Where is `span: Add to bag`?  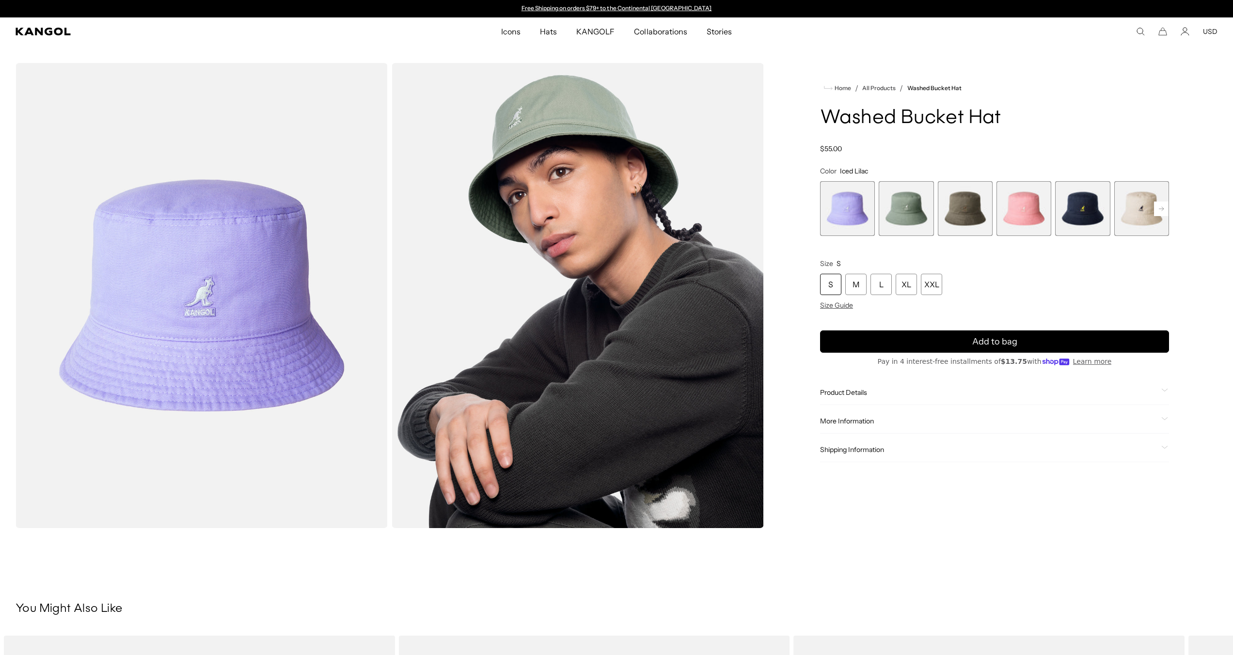
span: Add to bag is located at coordinates (995, 342).